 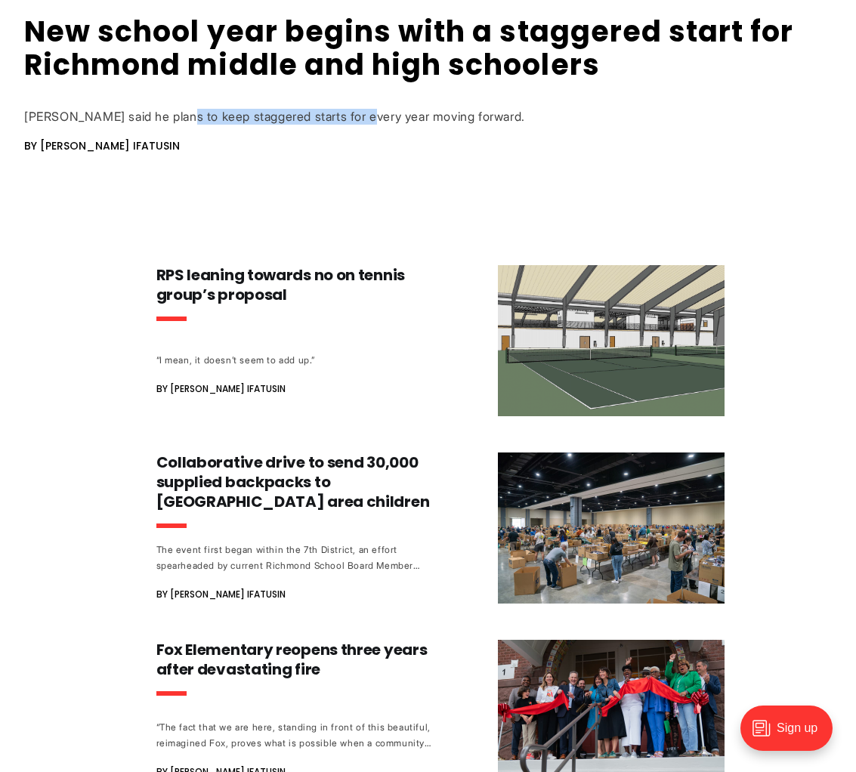 What do you see at coordinates (297, 360) in the screenshot?
I see `div: “I mean, it doesn’t seem to add up.”` at bounding box center [297, 360].